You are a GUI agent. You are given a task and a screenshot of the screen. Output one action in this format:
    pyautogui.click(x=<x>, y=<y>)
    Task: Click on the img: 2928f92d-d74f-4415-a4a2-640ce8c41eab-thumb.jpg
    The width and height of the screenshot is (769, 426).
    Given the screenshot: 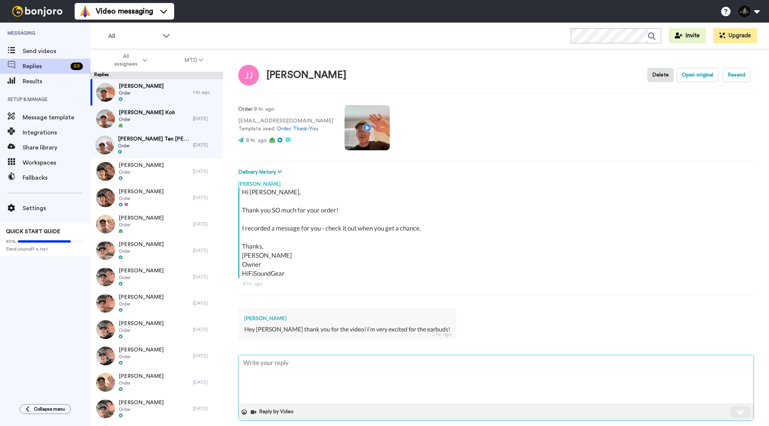 What is the action you would take?
    pyautogui.click(x=106, y=277)
    